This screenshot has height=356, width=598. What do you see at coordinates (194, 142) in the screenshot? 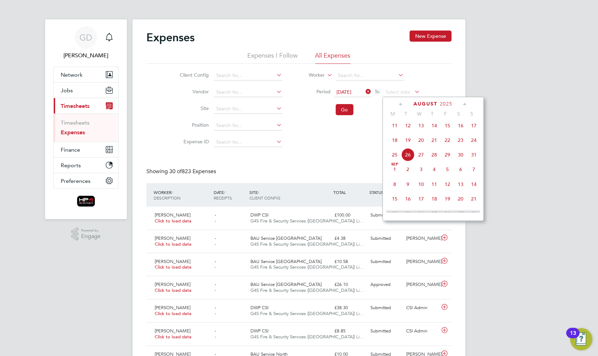
I see `label: Expense ID` at bounding box center [194, 142].